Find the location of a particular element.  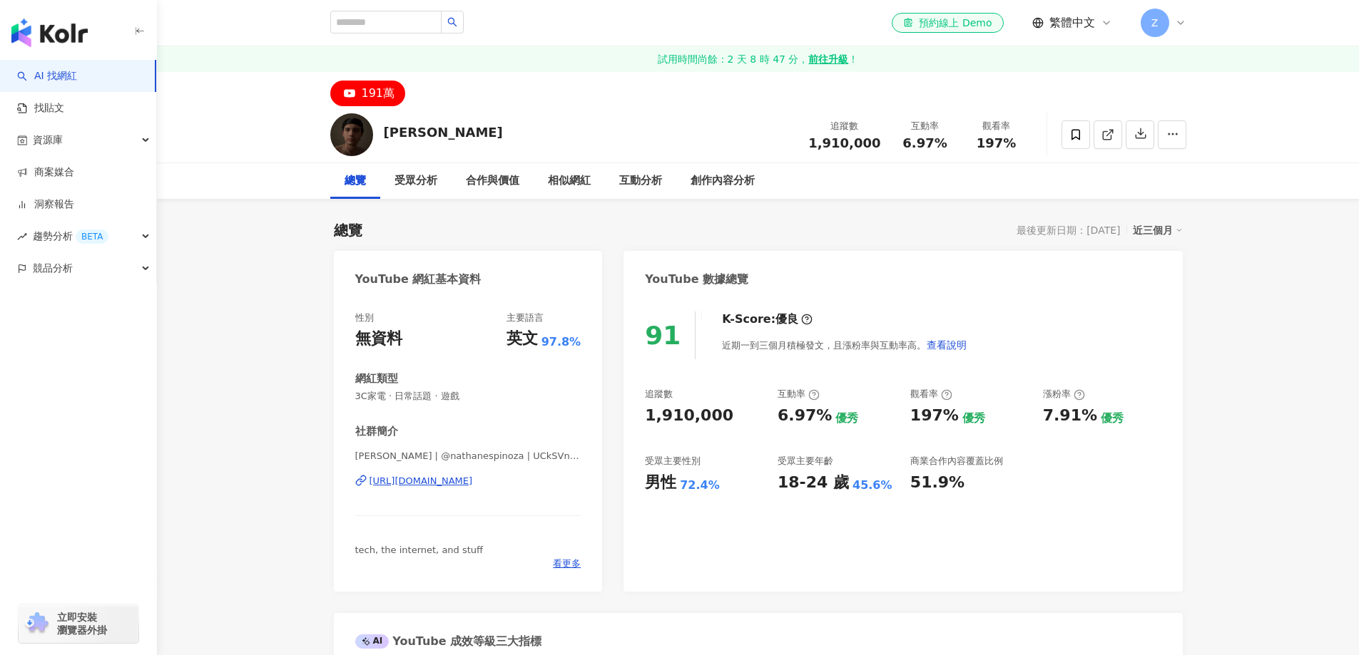

span: 繁體中文 is located at coordinates (1072, 23).